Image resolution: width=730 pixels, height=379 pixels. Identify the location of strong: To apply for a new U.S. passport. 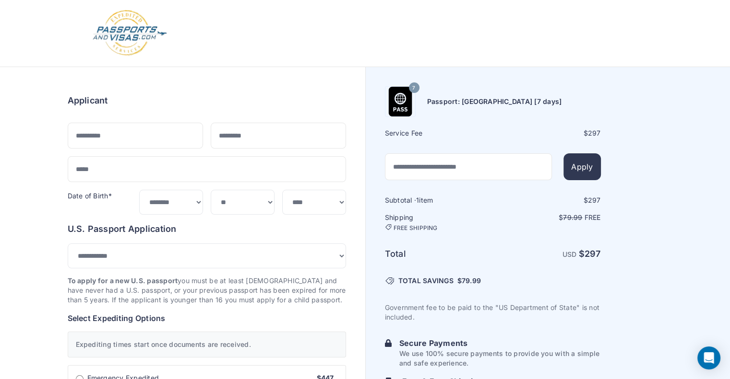
(123, 281).